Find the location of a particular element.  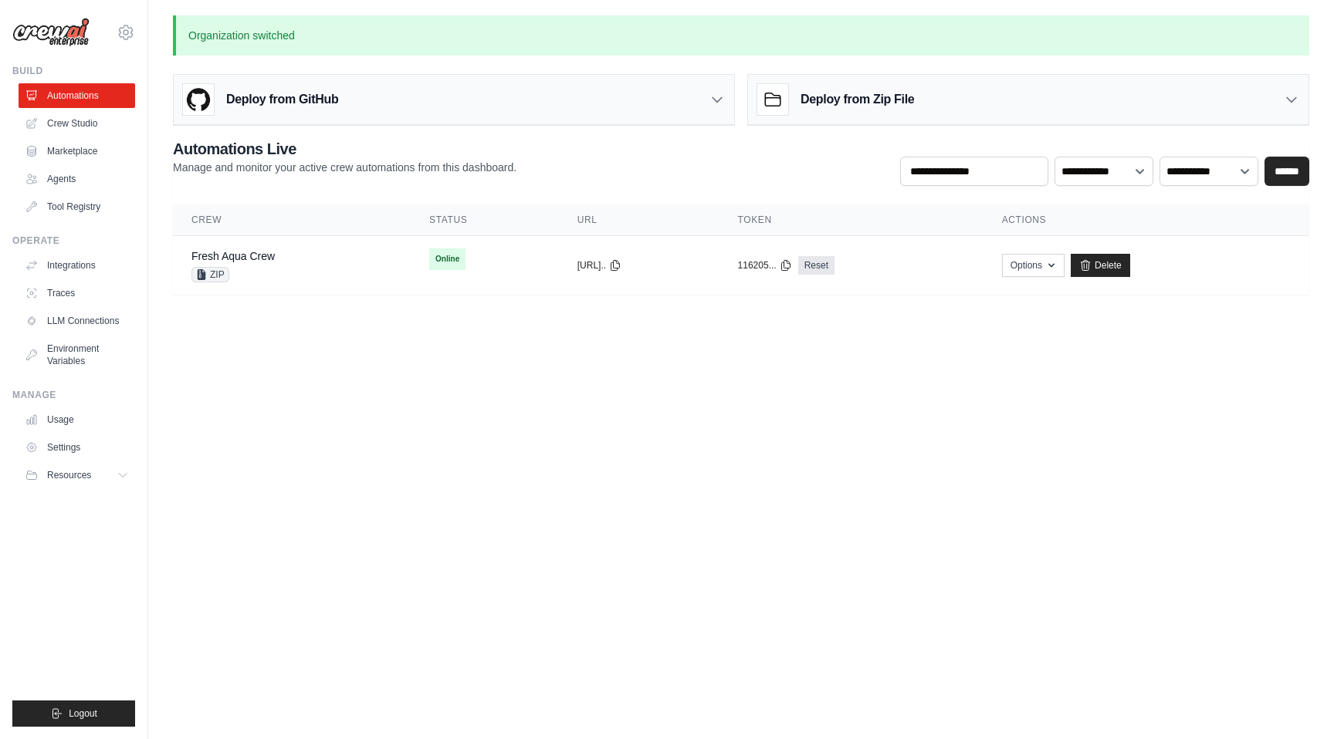

button: Logout is located at coordinates (73, 714).